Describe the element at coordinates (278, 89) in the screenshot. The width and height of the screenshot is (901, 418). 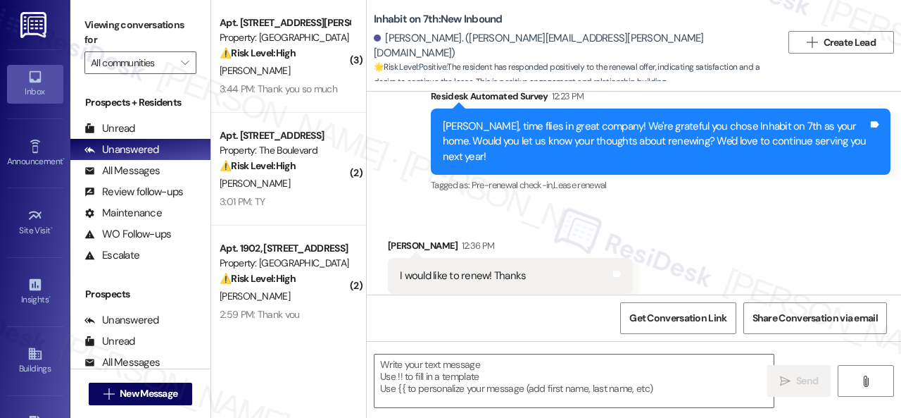
I see `div: 3:44 PM: Thank you so much` at that location.